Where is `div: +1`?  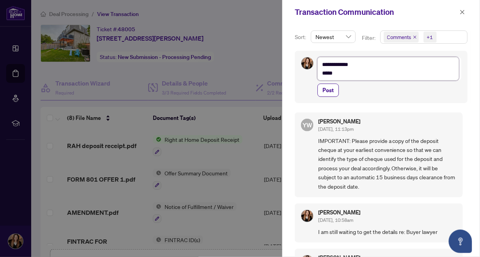 div: +1 is located at coordinates (430, 37).